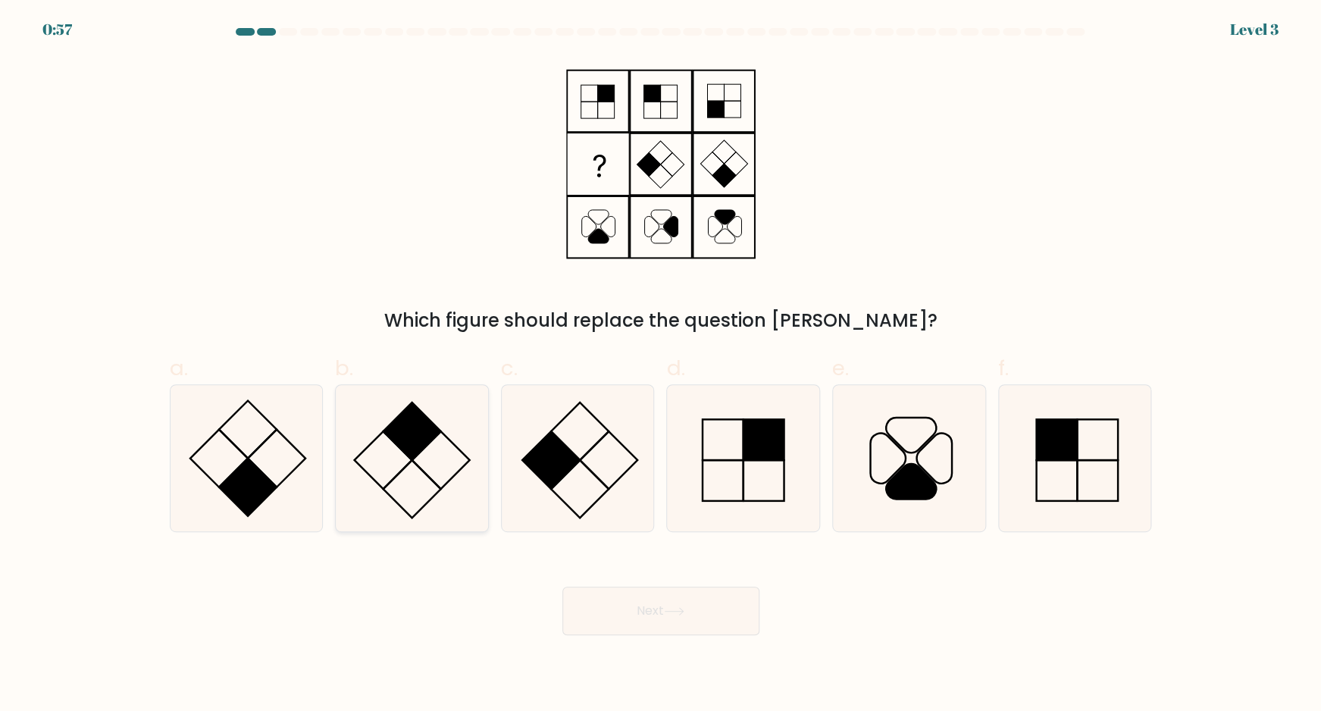  I want to click on span: b., so click(344, 368).